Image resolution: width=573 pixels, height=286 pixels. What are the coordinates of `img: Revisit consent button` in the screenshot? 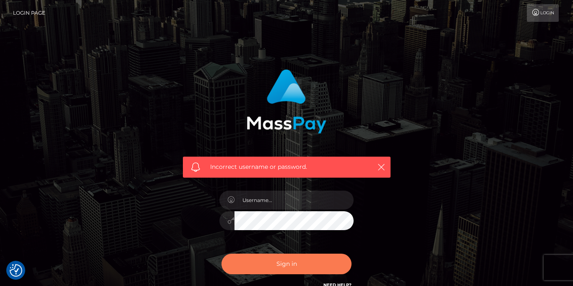 It's located at (16, 270).